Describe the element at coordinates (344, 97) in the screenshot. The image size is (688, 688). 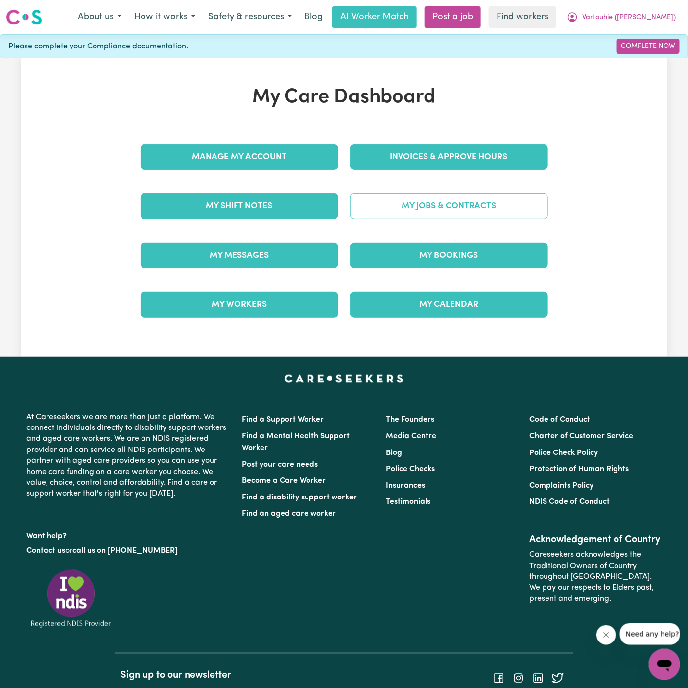
I see `h1: My Care Dashboard` at that location.